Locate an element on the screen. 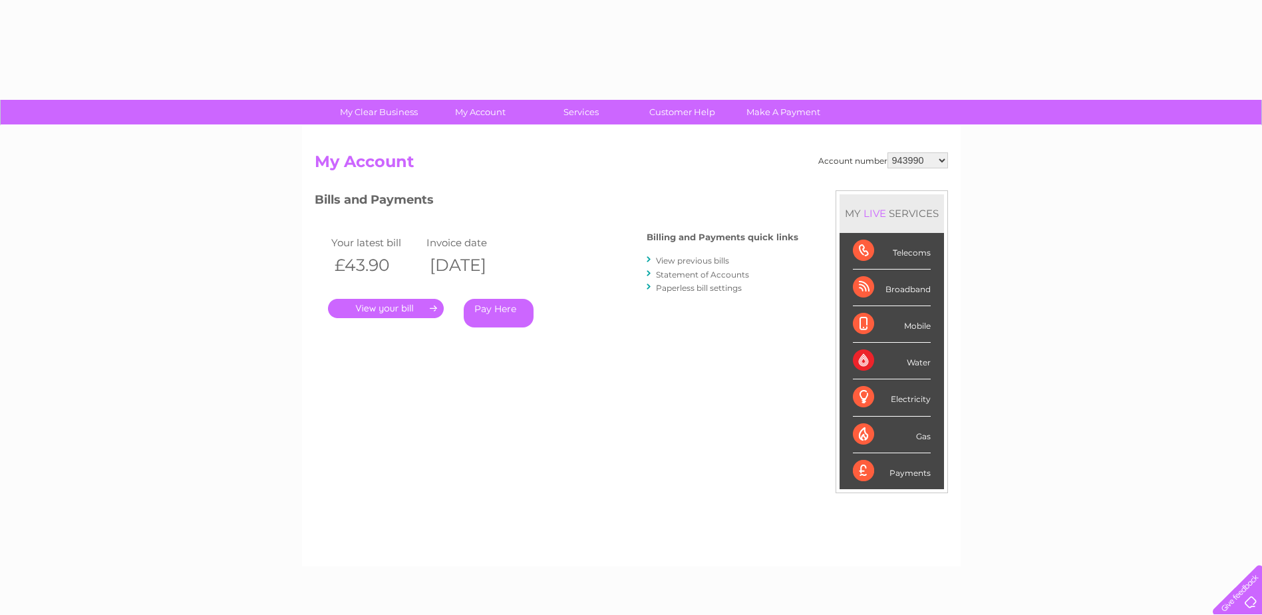  div: Payments is located at coordinates (891, 471).